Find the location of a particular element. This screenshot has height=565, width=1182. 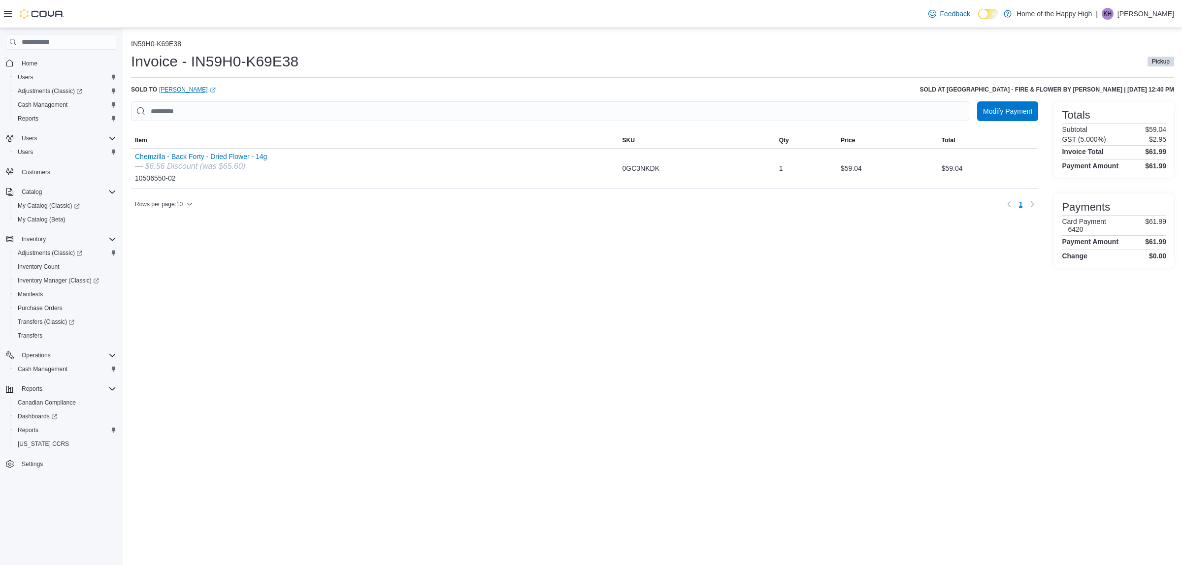

button: Next page is located at coordinates (1032, 204).